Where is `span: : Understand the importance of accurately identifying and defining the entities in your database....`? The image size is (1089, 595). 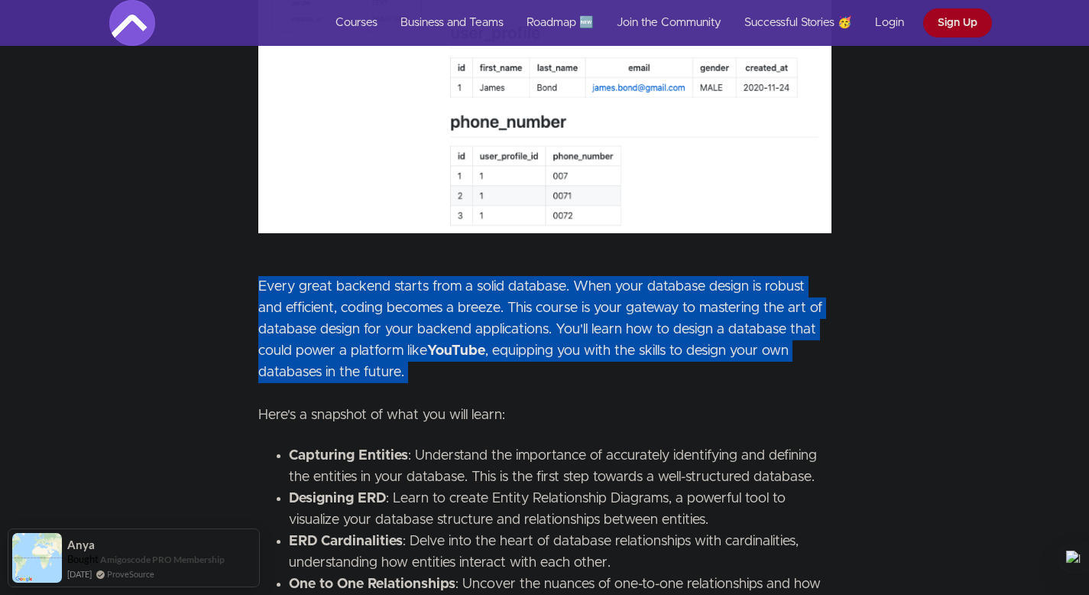
span: : Understand the importance of accurately identifying and defining the entities in your database.... is located at coordinates (553, 466).